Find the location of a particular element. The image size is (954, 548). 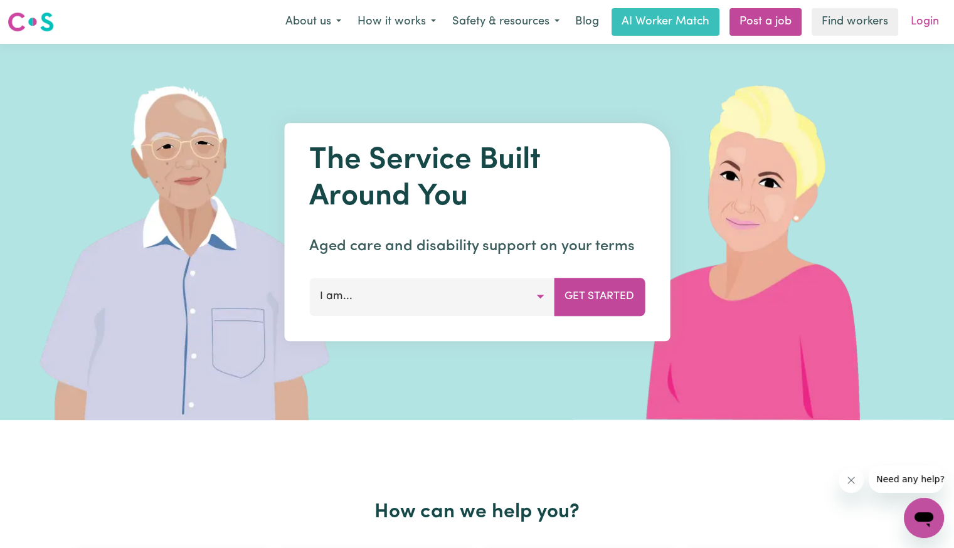

button: I am... is located at coordinates (431, 297).